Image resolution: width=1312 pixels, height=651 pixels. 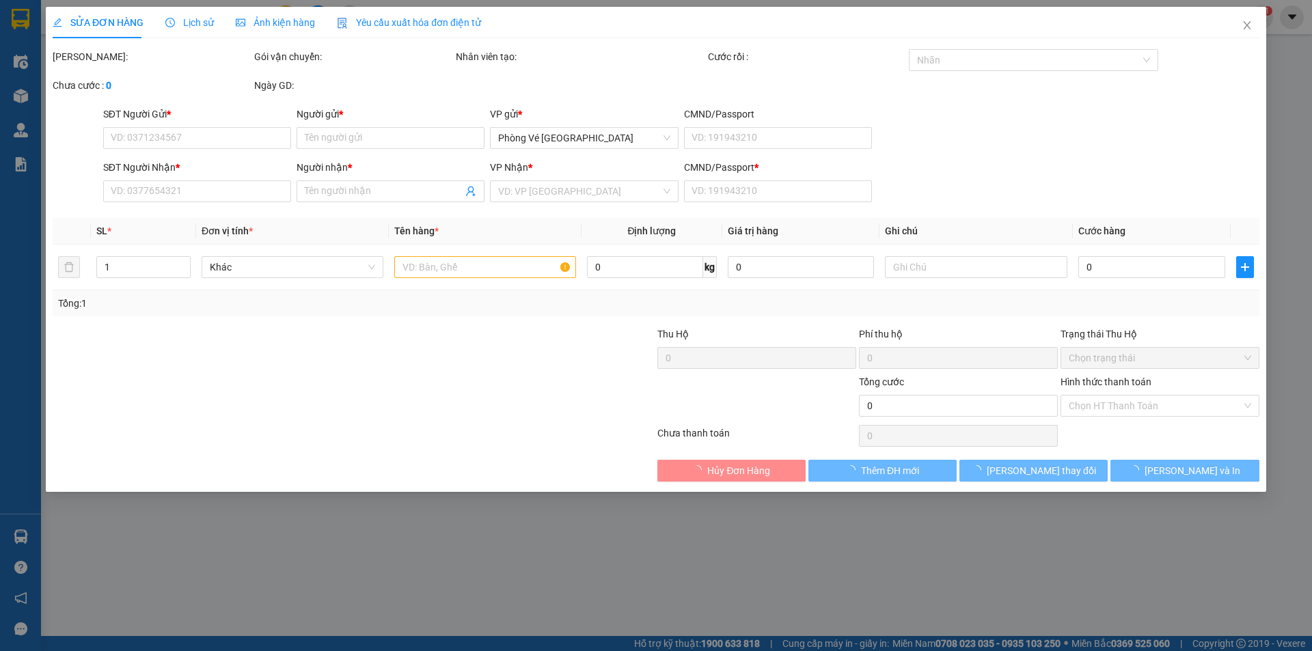 What do you see at coordinates (710, 267) in the screenshot?
I see `span: kg` at bounding box center [710, 267].